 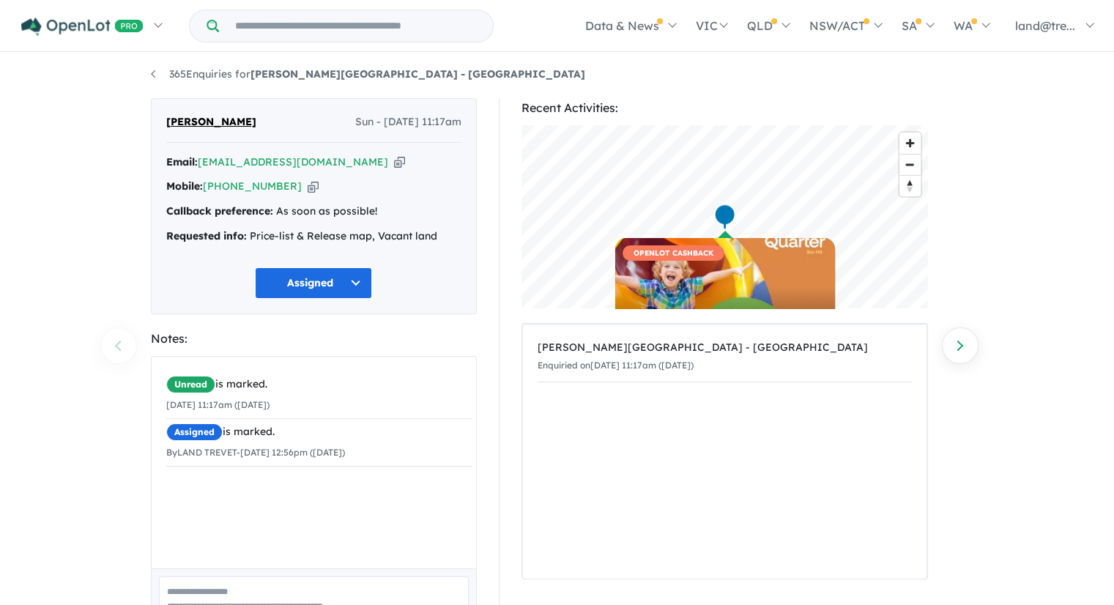 I want to click on span: Zoom in, so click(x=910, y=143).